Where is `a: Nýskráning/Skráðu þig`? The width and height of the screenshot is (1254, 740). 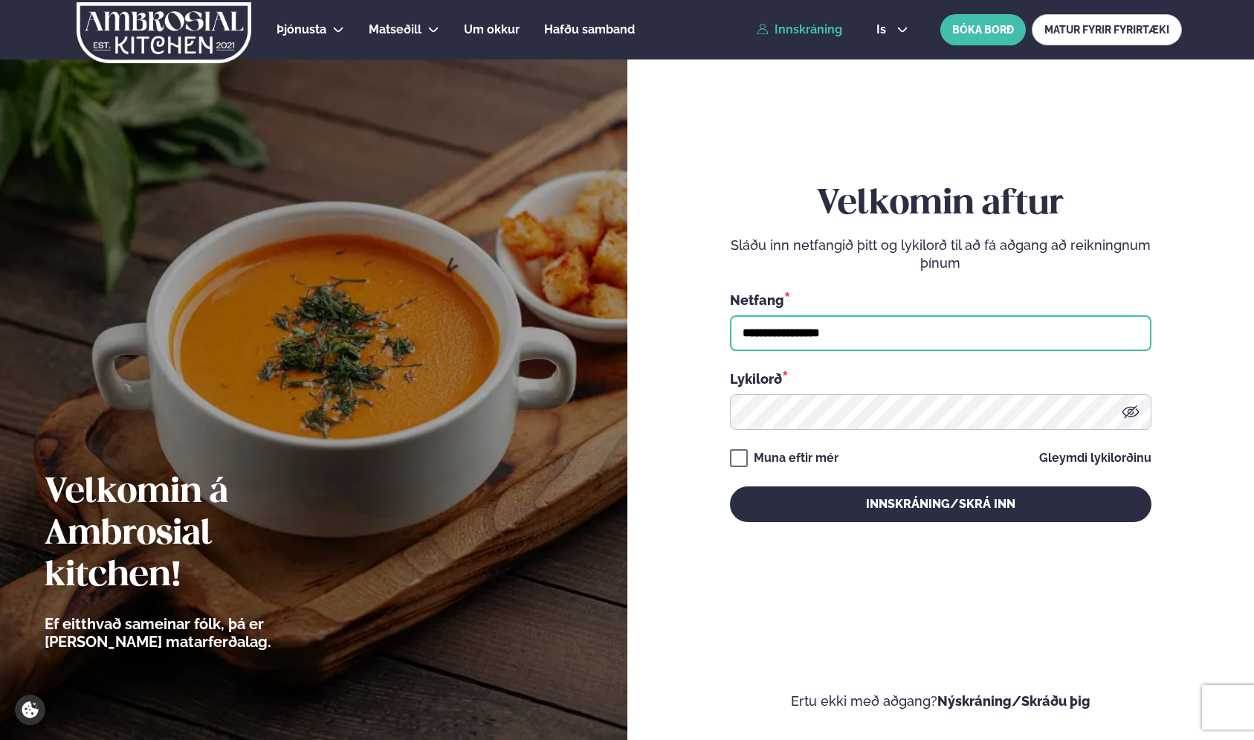
a: Nýskráning/Skráðu þig is located at coordinates (1014, 700).